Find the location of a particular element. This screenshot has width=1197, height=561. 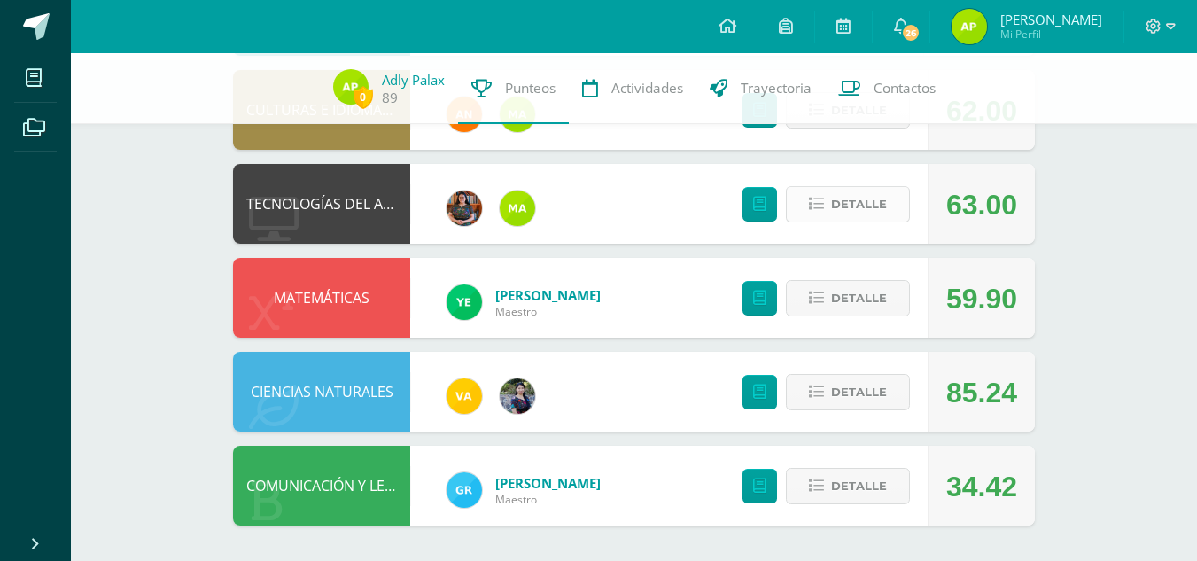

div: MATEMÁTICAS is located at coordinates (322, 298).